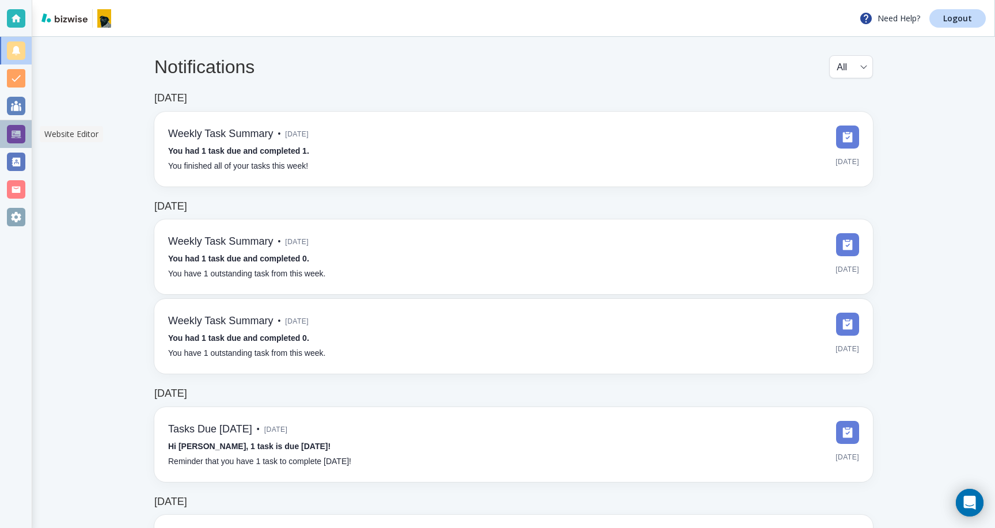 This screenshot has height=528, width=995. I want to click on div: Open Intercom Messenger, so click(970, 503).